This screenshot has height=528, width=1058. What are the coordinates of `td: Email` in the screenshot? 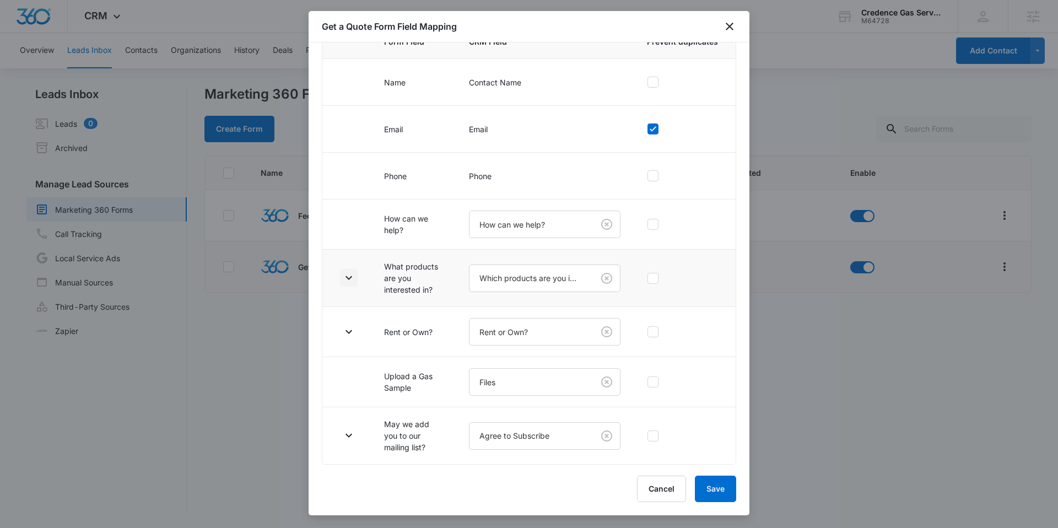 It's located at (413, 129).